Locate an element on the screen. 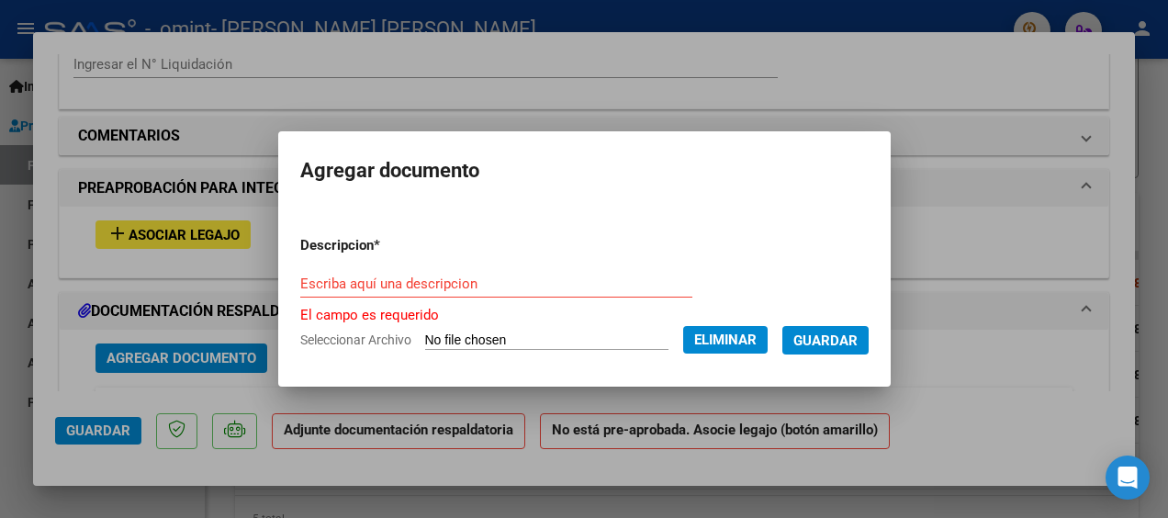 This screenshot has width=1168, height=518. p: Descripcion is located at coordinates (386, 245).